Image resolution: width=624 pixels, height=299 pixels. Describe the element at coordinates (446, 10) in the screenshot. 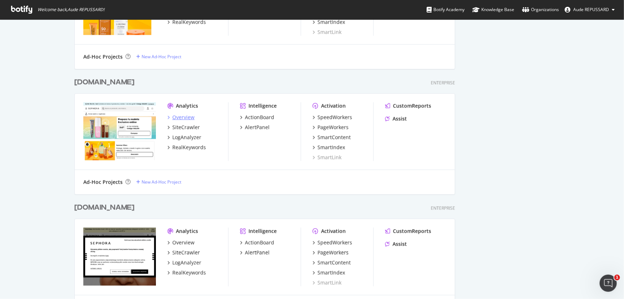

I see `div: Botify Academy` at that location.